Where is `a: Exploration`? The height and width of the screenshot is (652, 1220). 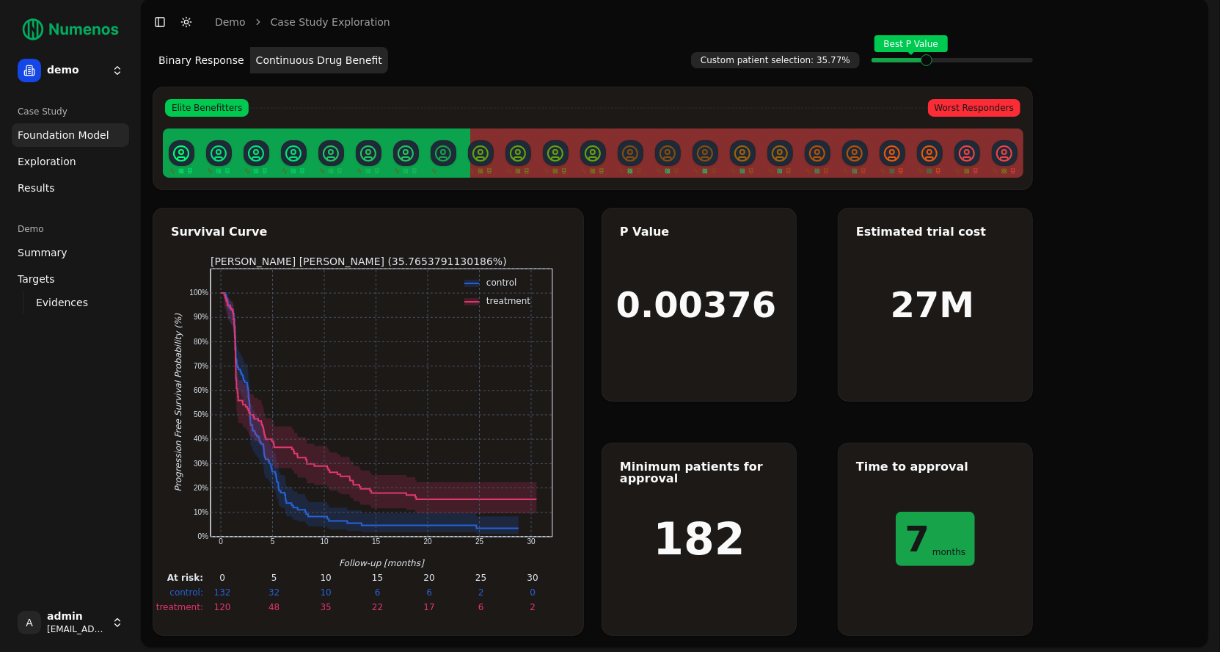 a: Exploration is located at coordinates (70, 161).